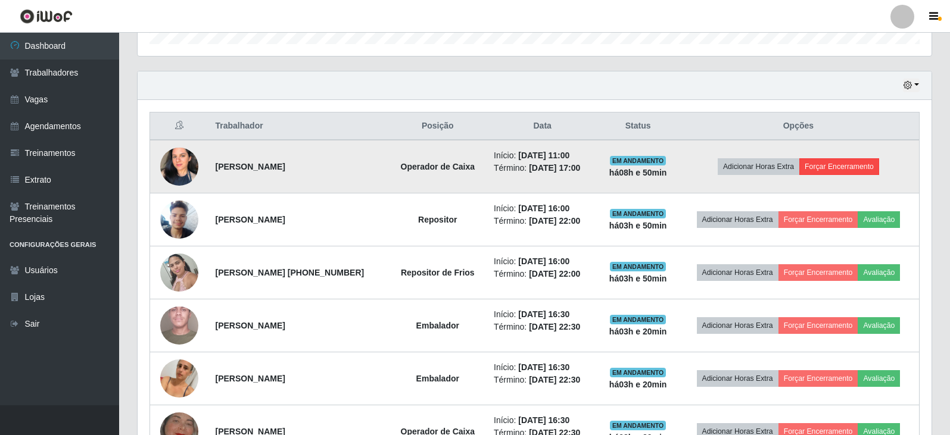 The image size is (950, 435). What do you see at coordinates (437, 220) in the screenshot?
I see `strong: Repositor` at bounding box center [437, 220].